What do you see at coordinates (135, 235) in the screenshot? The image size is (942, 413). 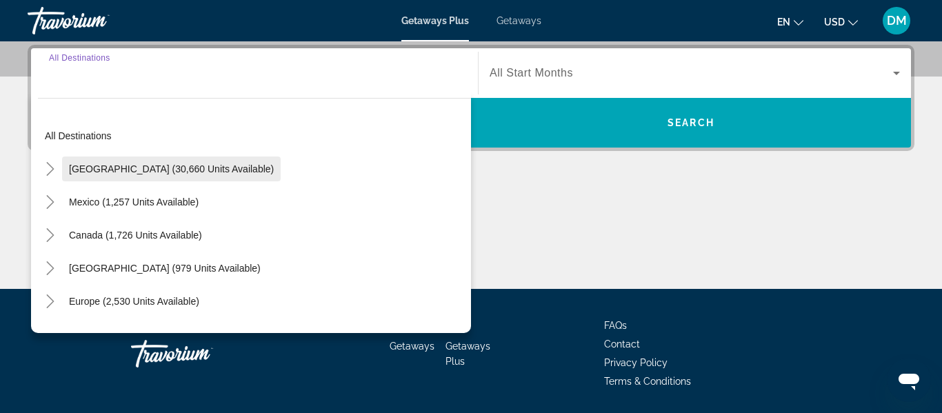 I see `span: Canada (1,726 units available)` at bounding box center [135, 235].